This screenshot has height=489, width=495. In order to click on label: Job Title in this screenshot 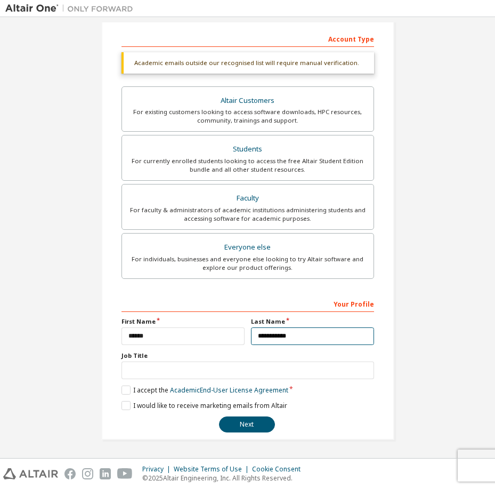, I will do `click(248, 356)`.